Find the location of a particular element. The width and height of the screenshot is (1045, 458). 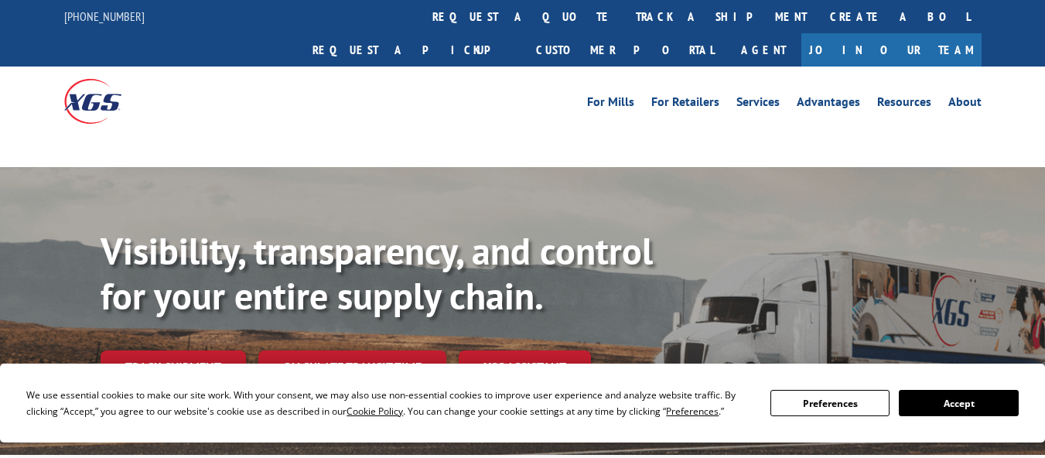

a: Calculate transit time is located at coordinates (352, 367).